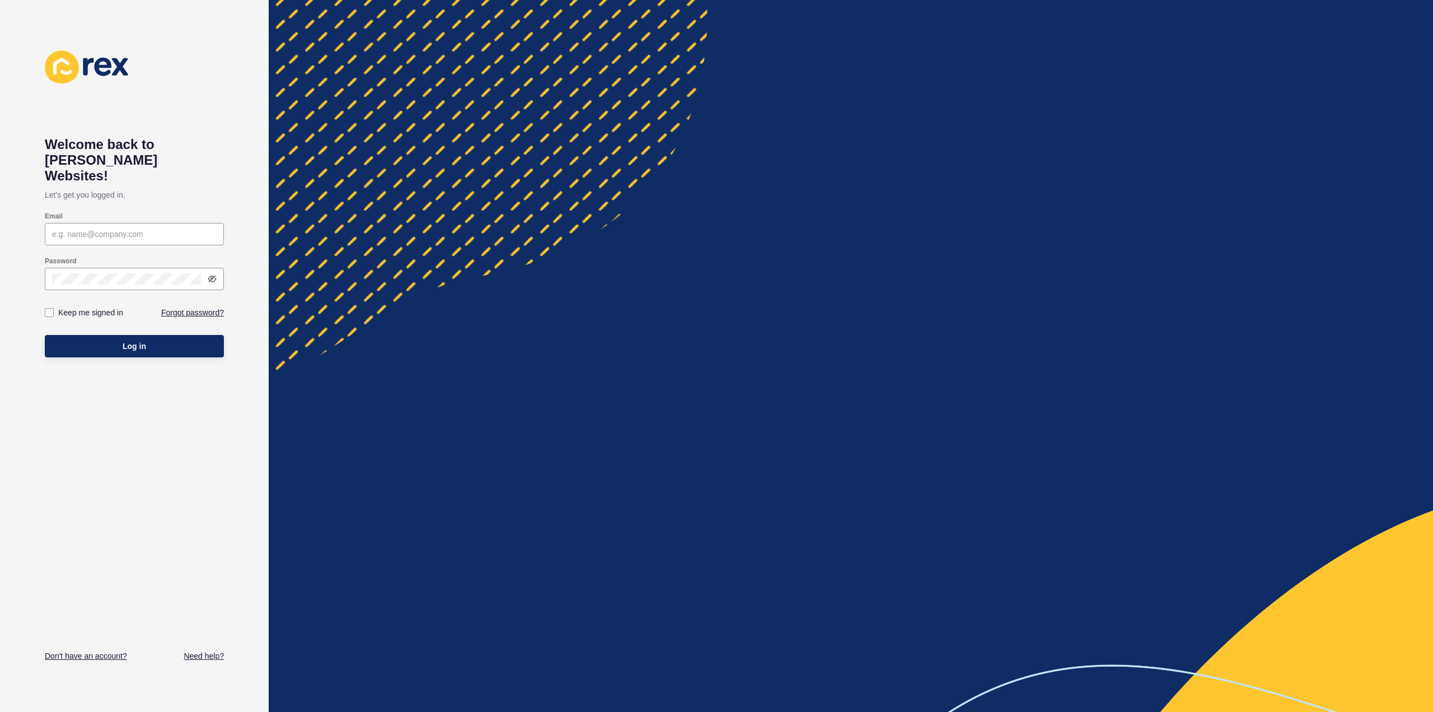 This screenshot has height=712, width=1433. I want to click on a: Forgot password?, so click(193, 312).